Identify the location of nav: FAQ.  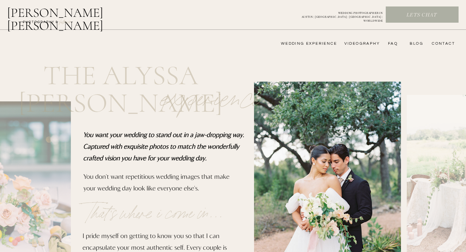
(392, 44).